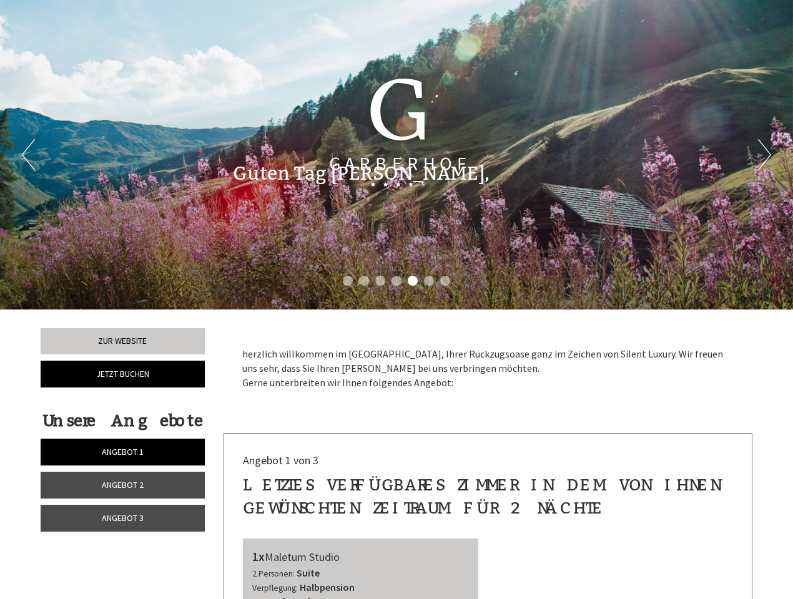 This screenshot has height=599, width=793. Describe the element at coordinates (273, 574) in the screenshot. I see `small: 2 Personen:` at that location.